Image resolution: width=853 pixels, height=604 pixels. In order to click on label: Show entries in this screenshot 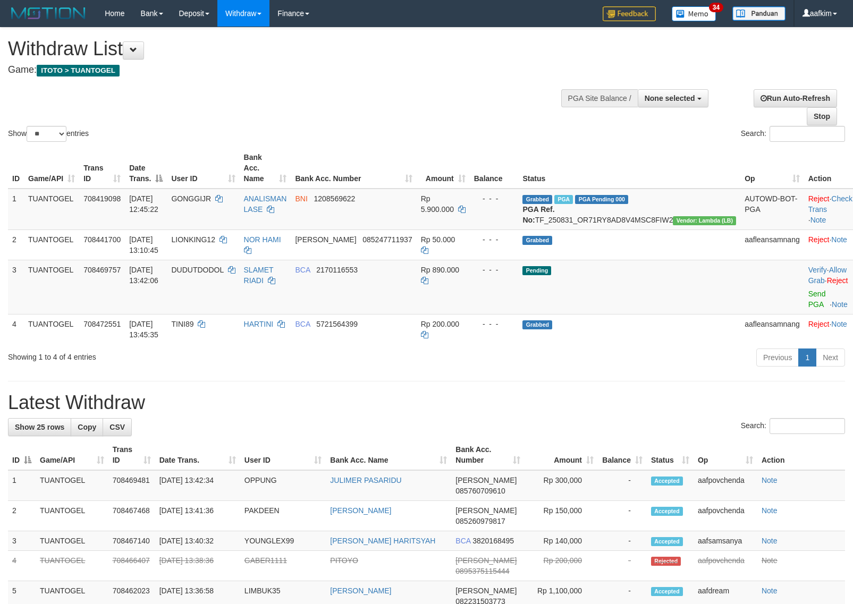, I will do `click(48, 134)`.